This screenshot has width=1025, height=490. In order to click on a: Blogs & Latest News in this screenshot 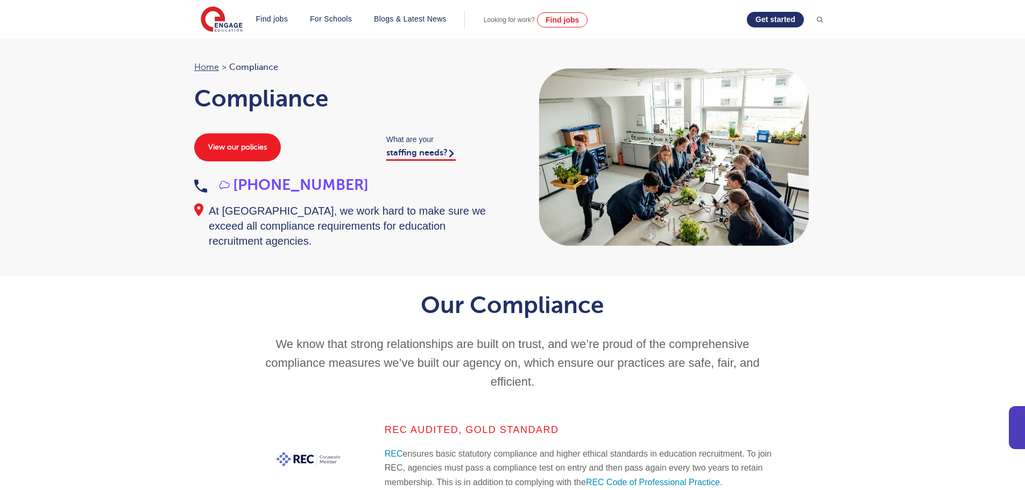, I will do `click(410, 19)`.